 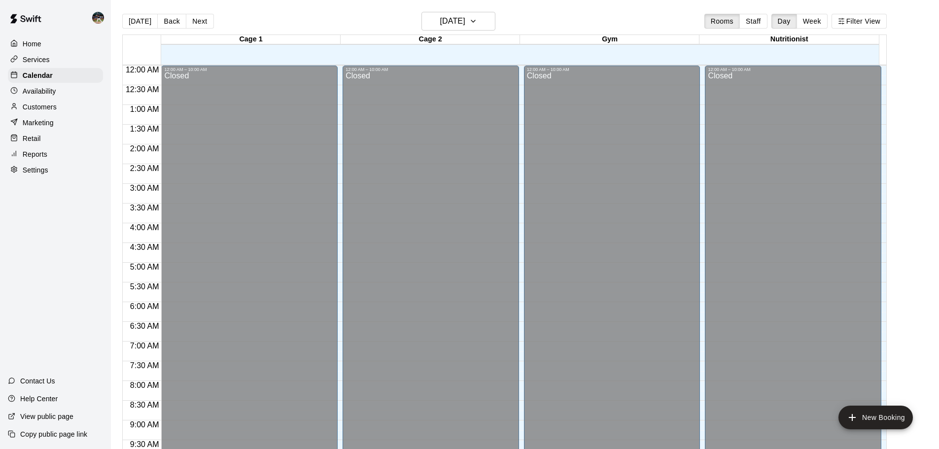 What do you see at coordinates (142, 89) in the screenshot?
I see `span: 12:30 AM` at bounding box center [142, 89].